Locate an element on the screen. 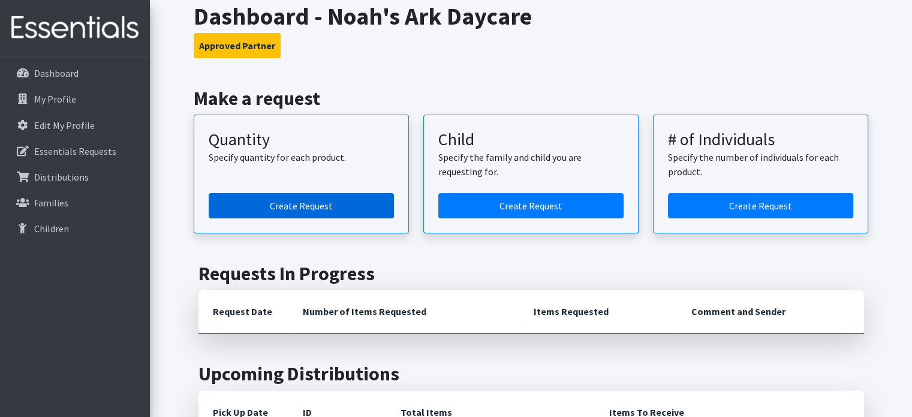 The height and width of the screenshot is (417, 912). p: Dashboard is located at coordinates (56, 73).